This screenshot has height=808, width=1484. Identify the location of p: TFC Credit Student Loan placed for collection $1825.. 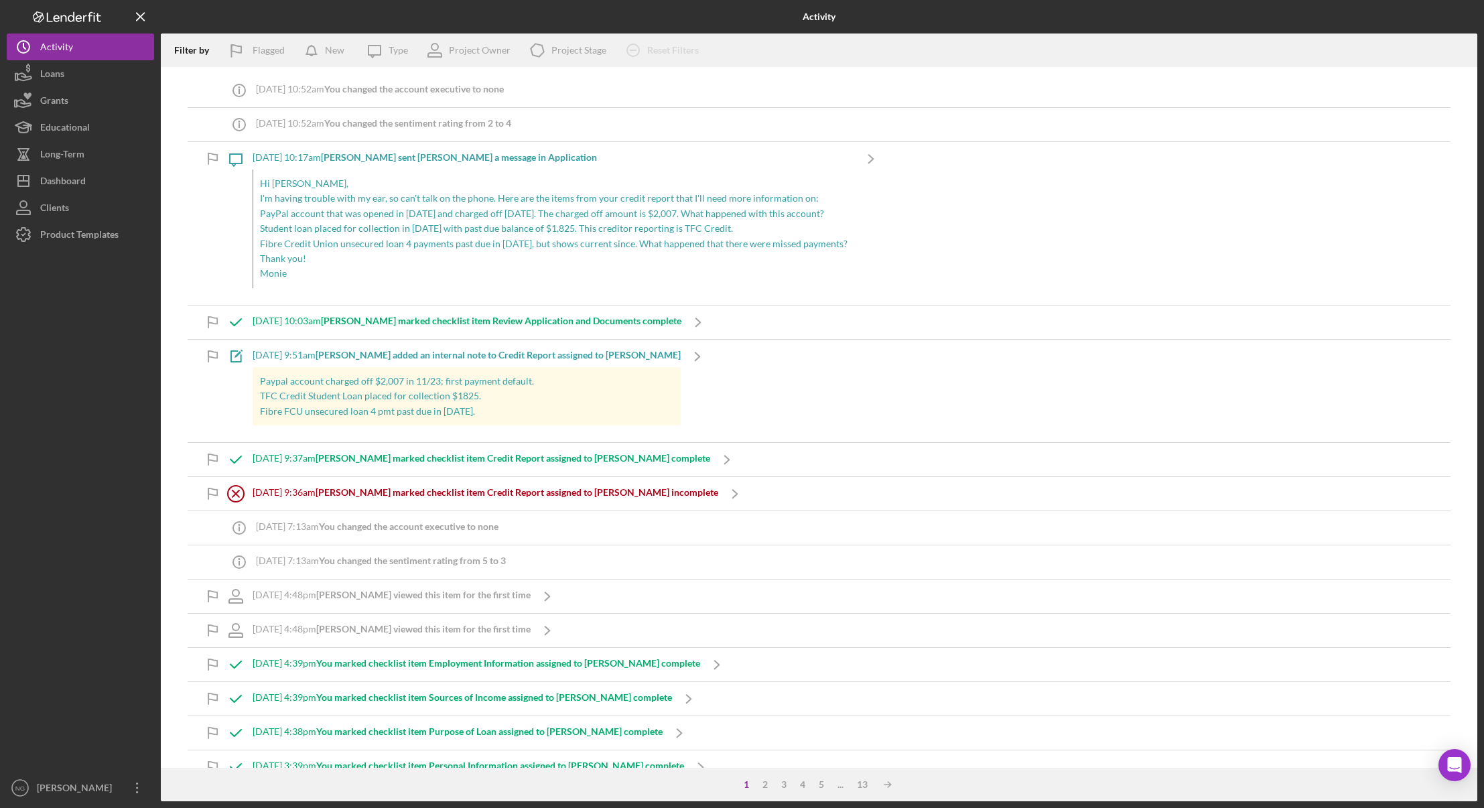
(467, 396).